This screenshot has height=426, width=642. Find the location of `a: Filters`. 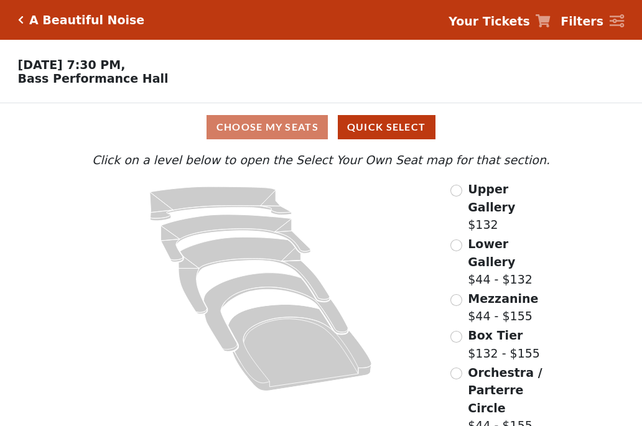

a: Filters is located at coordinates (592, 21).